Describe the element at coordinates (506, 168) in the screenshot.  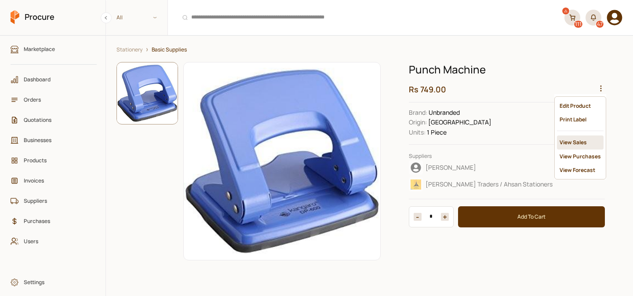
I see `div: Muneeb Raza` at that location.